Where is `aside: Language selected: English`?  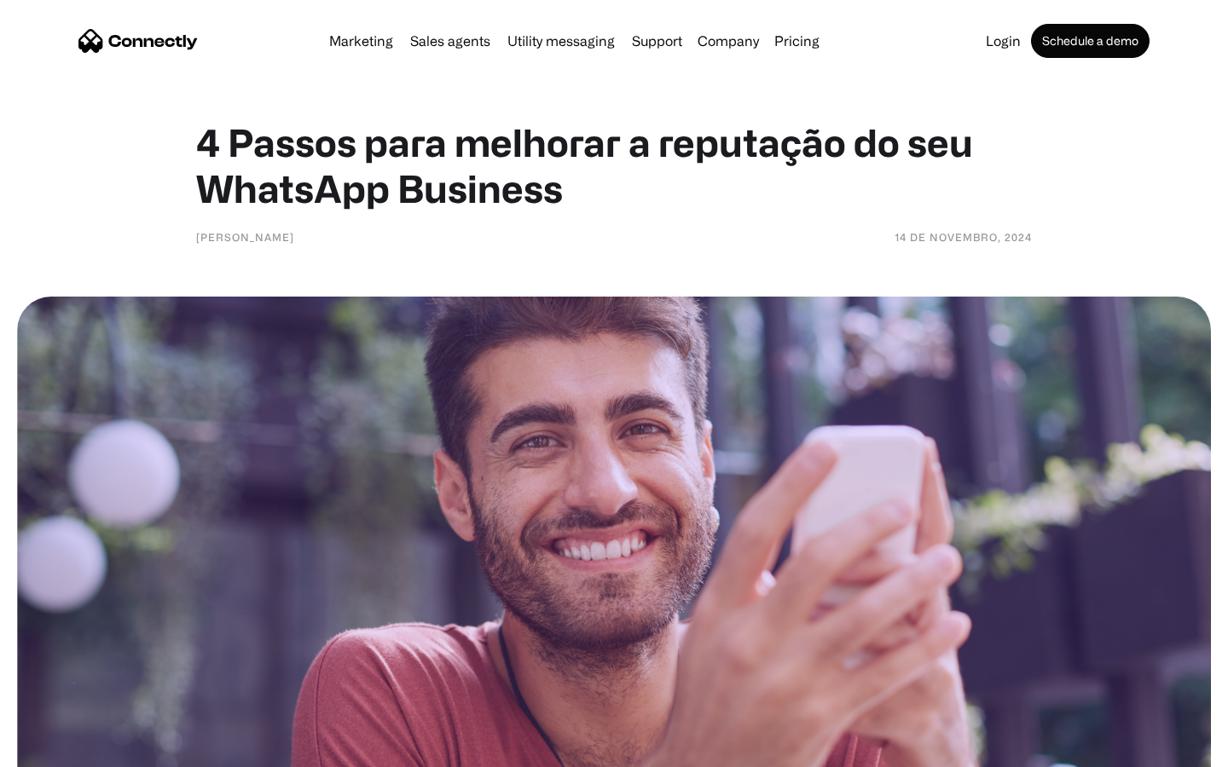 aside: Language selected: English is located at coordinates (60, 749).